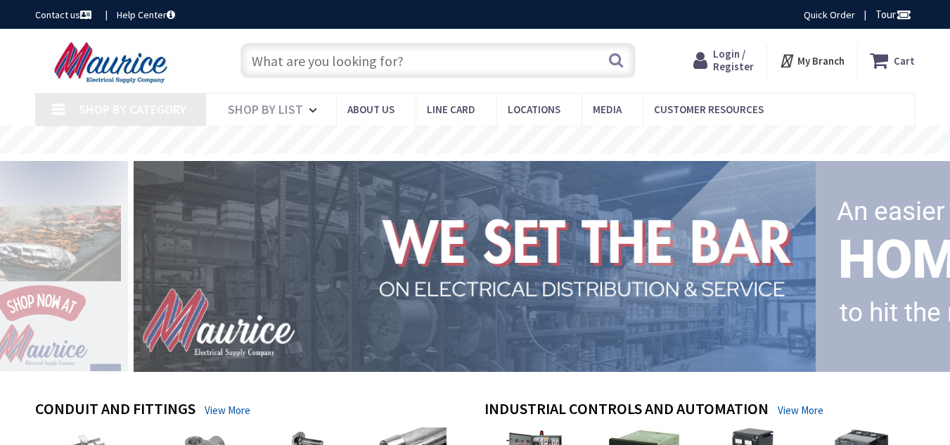 This screenshot has height=445, width=950. Describe the element at coordinates (65, 15) in the screenshot. I see `a: Contact us` at that location.